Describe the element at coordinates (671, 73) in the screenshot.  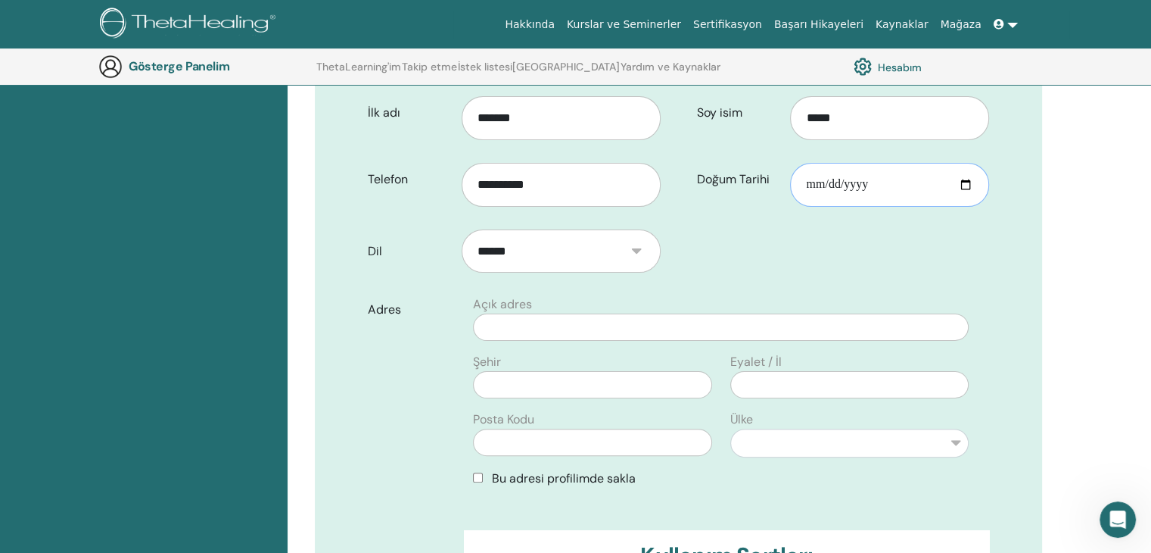
I see `a: Yardım ve Kaynaklar` at that location.